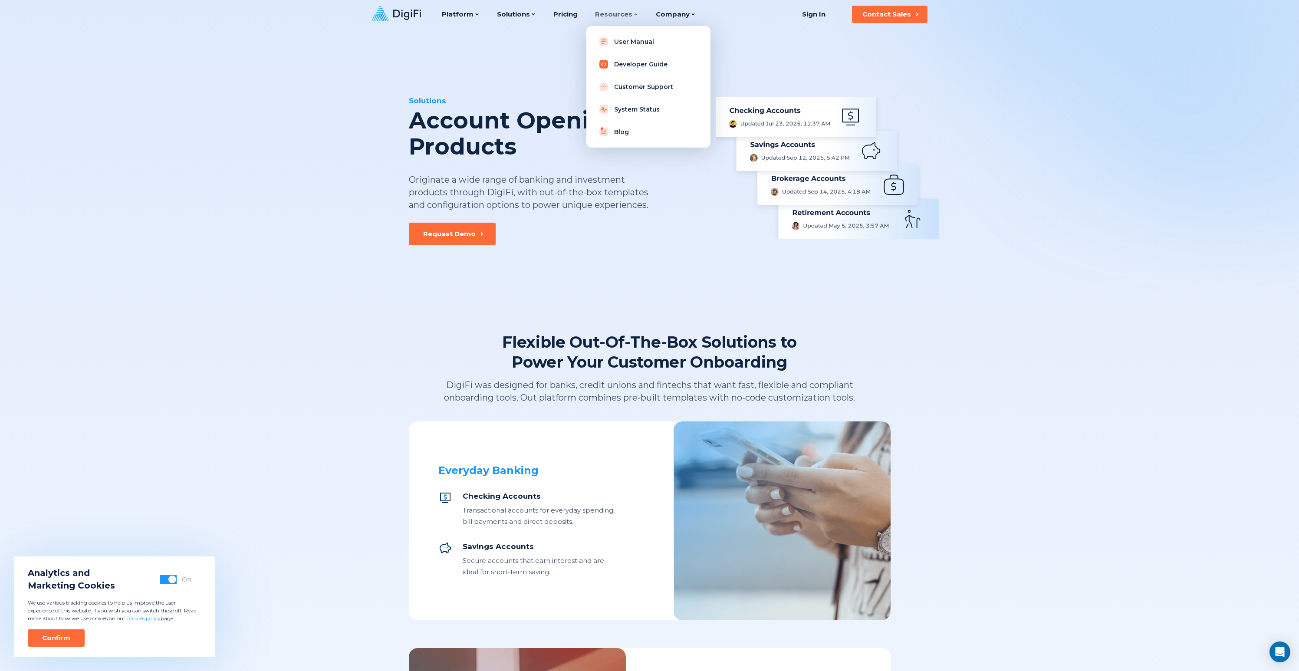  I want to click on a: Blog, so click(648, 132).